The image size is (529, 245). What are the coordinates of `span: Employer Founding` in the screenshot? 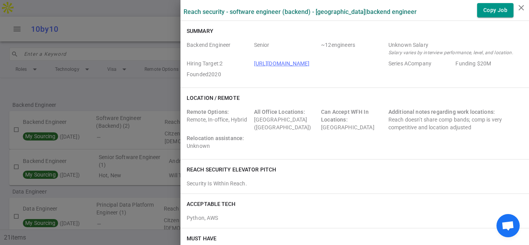 It's located at (487, 63).